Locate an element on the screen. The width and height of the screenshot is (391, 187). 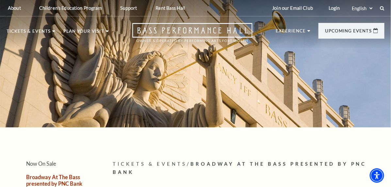
span: Broadway At The Bass presented by PNC Bank is located at coordinates (240, 168).